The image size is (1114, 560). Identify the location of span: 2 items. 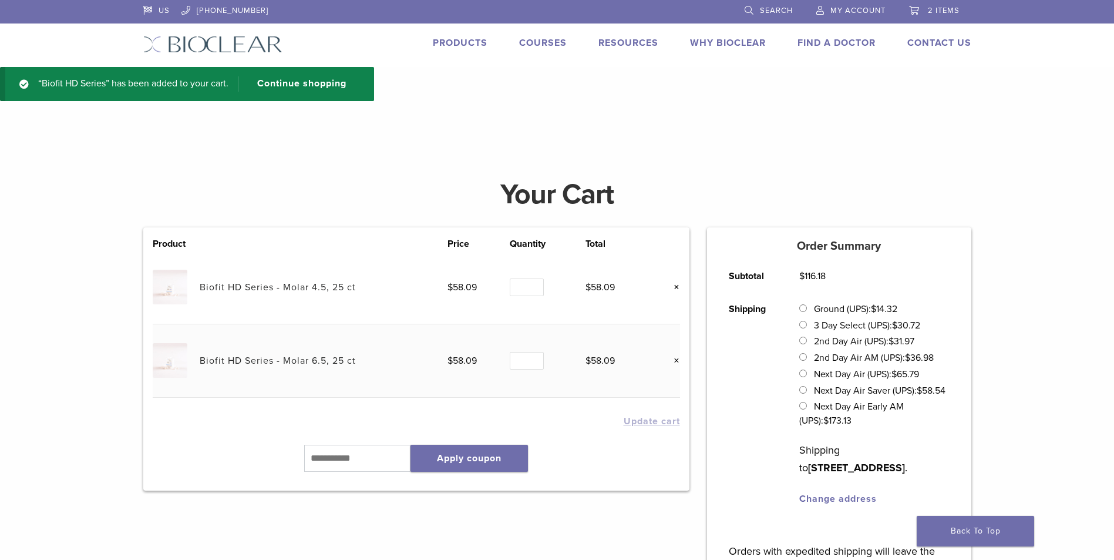
(944, 11).